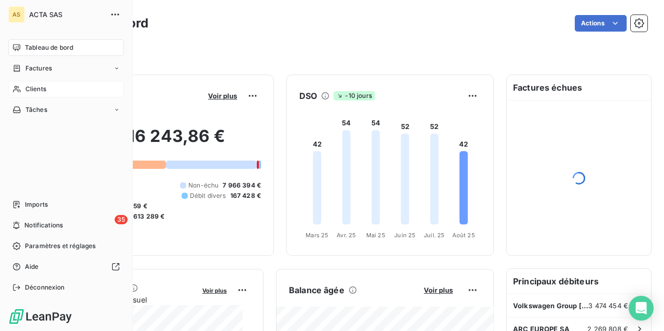 This screenshot has height=331, width=664. I want to click on span: Tâches, so click(36, 110).